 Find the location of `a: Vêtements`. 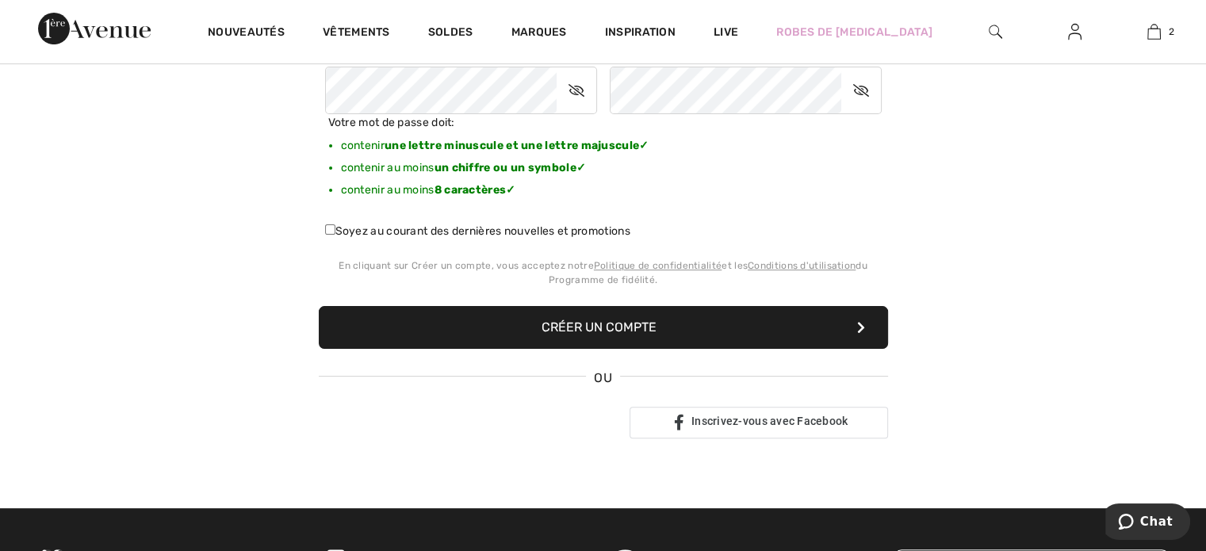

a: Vêtements is located at coordinates (356, 33).